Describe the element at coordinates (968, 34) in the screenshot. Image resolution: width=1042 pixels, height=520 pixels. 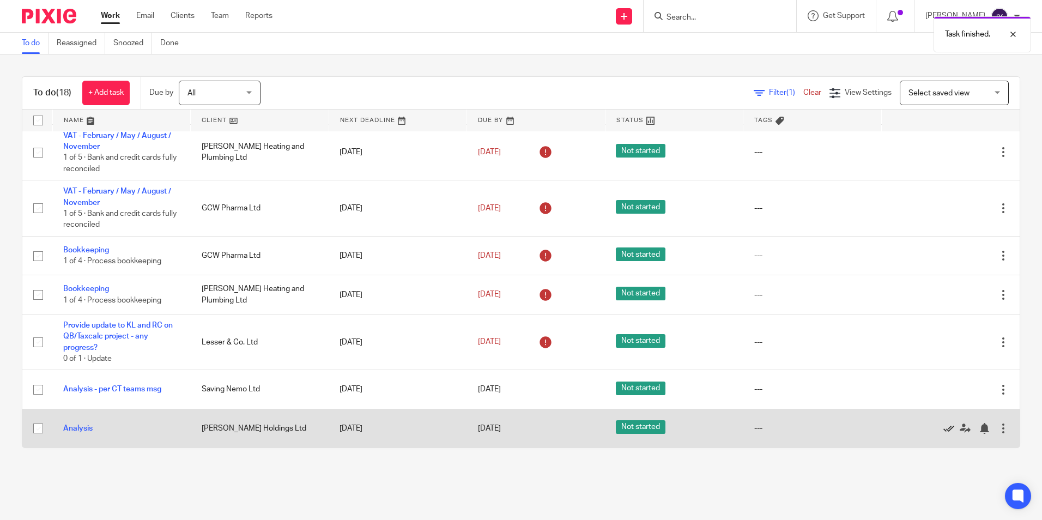
I see `p: Task finished.` at that location.